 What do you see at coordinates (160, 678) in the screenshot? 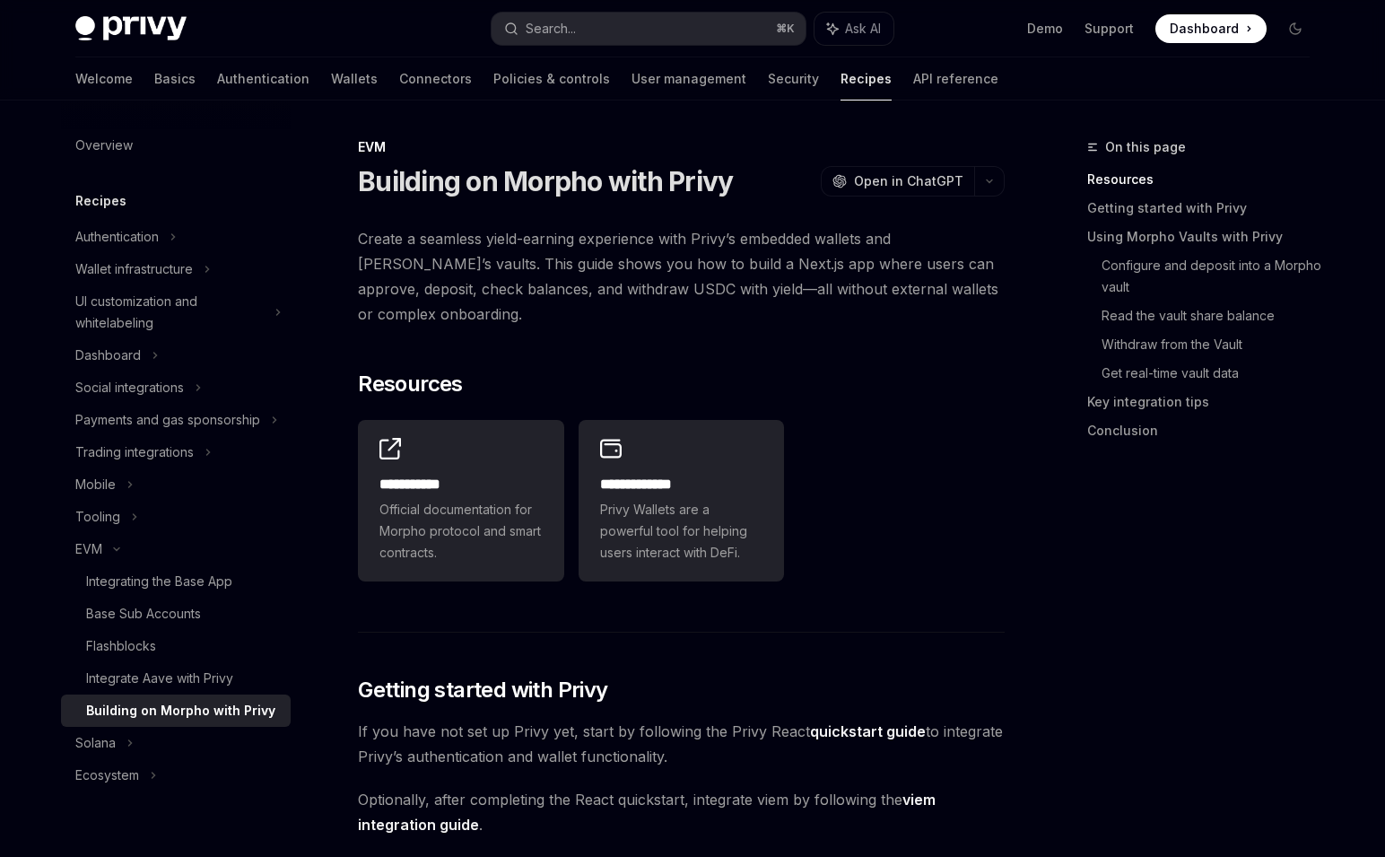
I see `div: Integrate Aave with Privy` at bounding box center [160, 678].